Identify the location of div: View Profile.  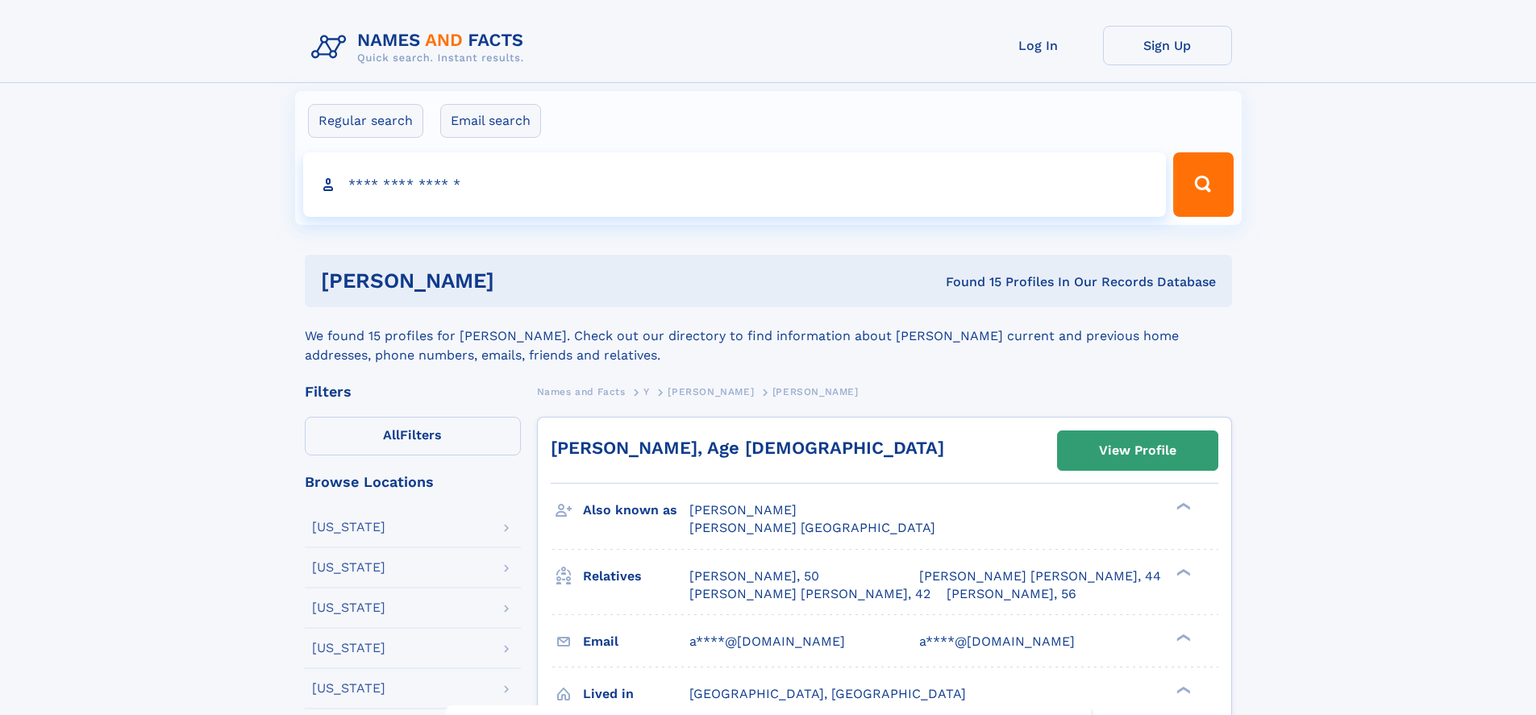
(1138, 451).